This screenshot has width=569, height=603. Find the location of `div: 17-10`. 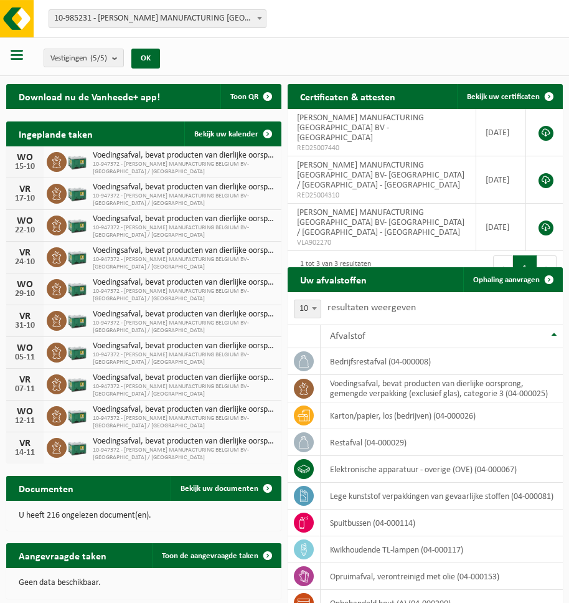

div: 17-10 is located at coordinates (25, 199).